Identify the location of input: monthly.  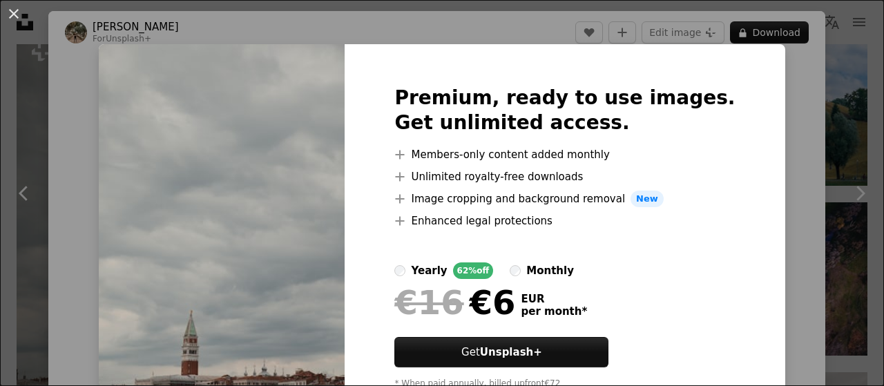
(515, 271).